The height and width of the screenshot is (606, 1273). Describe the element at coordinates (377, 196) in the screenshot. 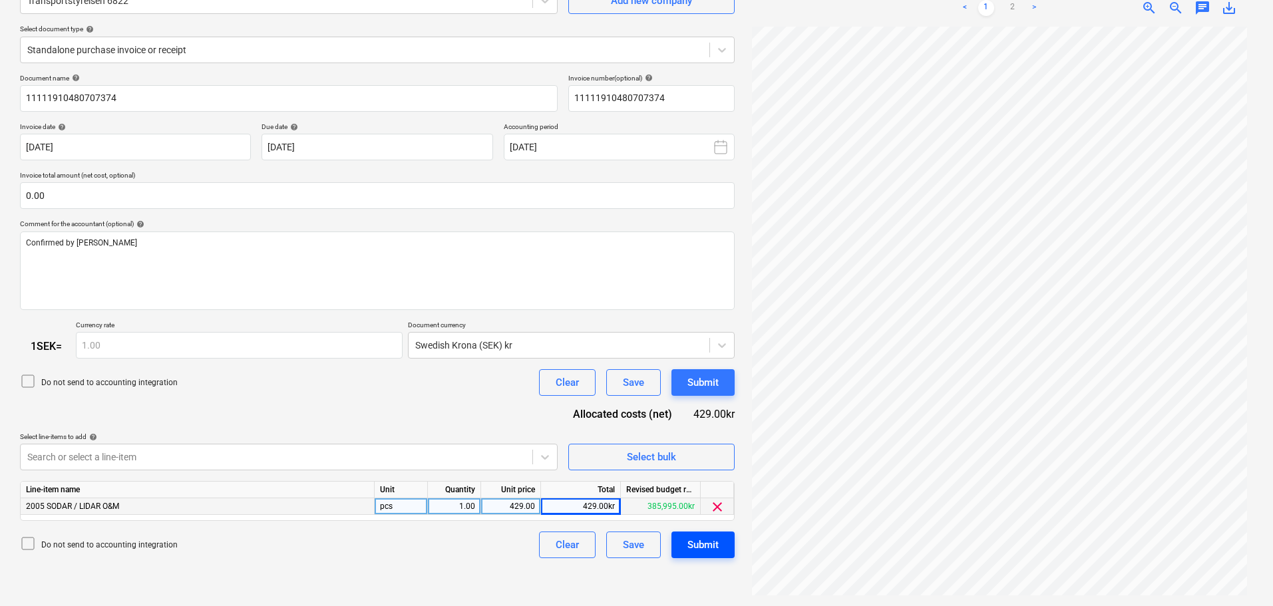

I see `input: Invoice total amount (net cost, optional)` at that location.